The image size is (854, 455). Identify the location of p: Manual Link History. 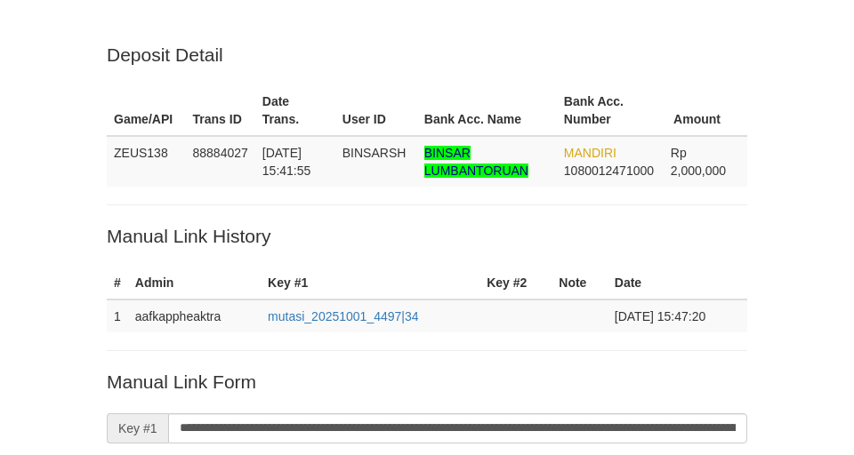
(427, 236).